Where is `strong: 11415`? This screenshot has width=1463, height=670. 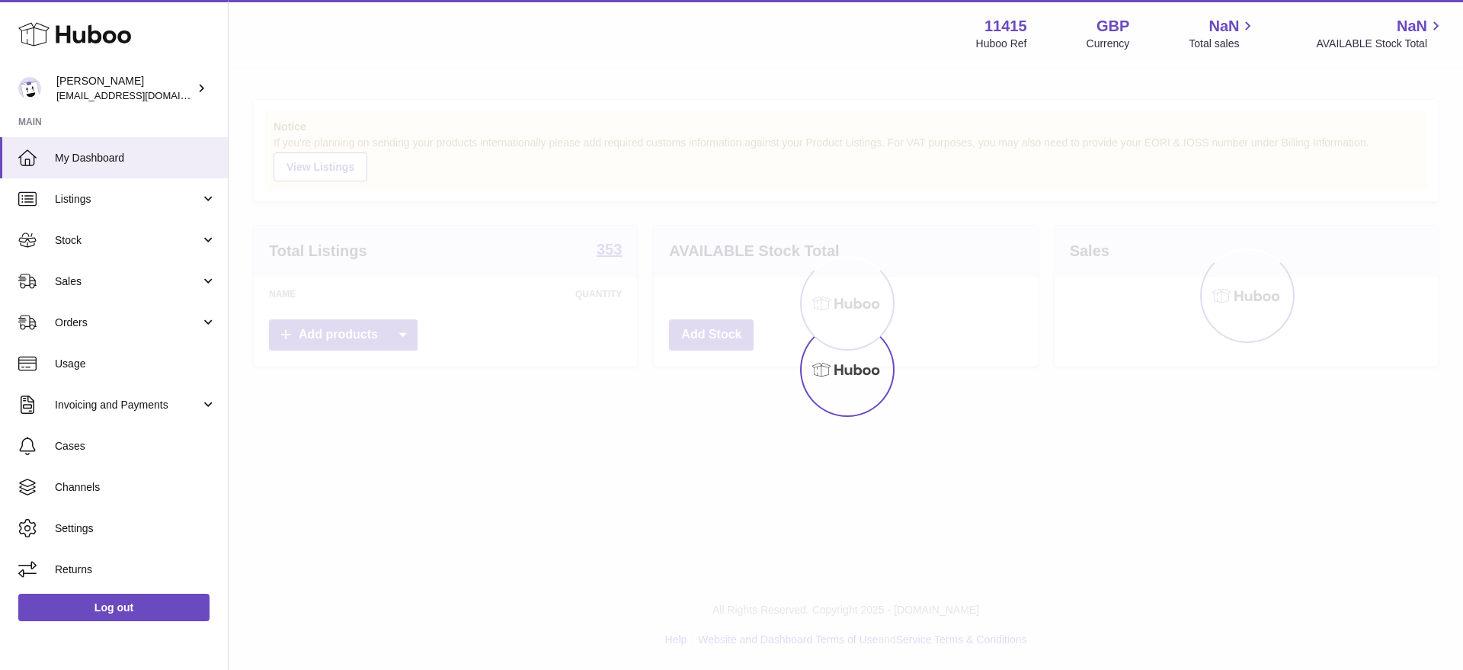
strong: 11415 is located at coordinates (1006, 26).